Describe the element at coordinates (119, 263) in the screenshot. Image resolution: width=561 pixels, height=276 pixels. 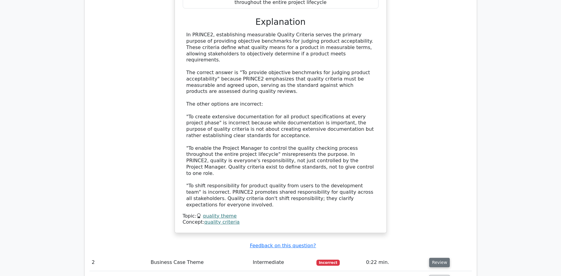
I see `td: 2` at that location.